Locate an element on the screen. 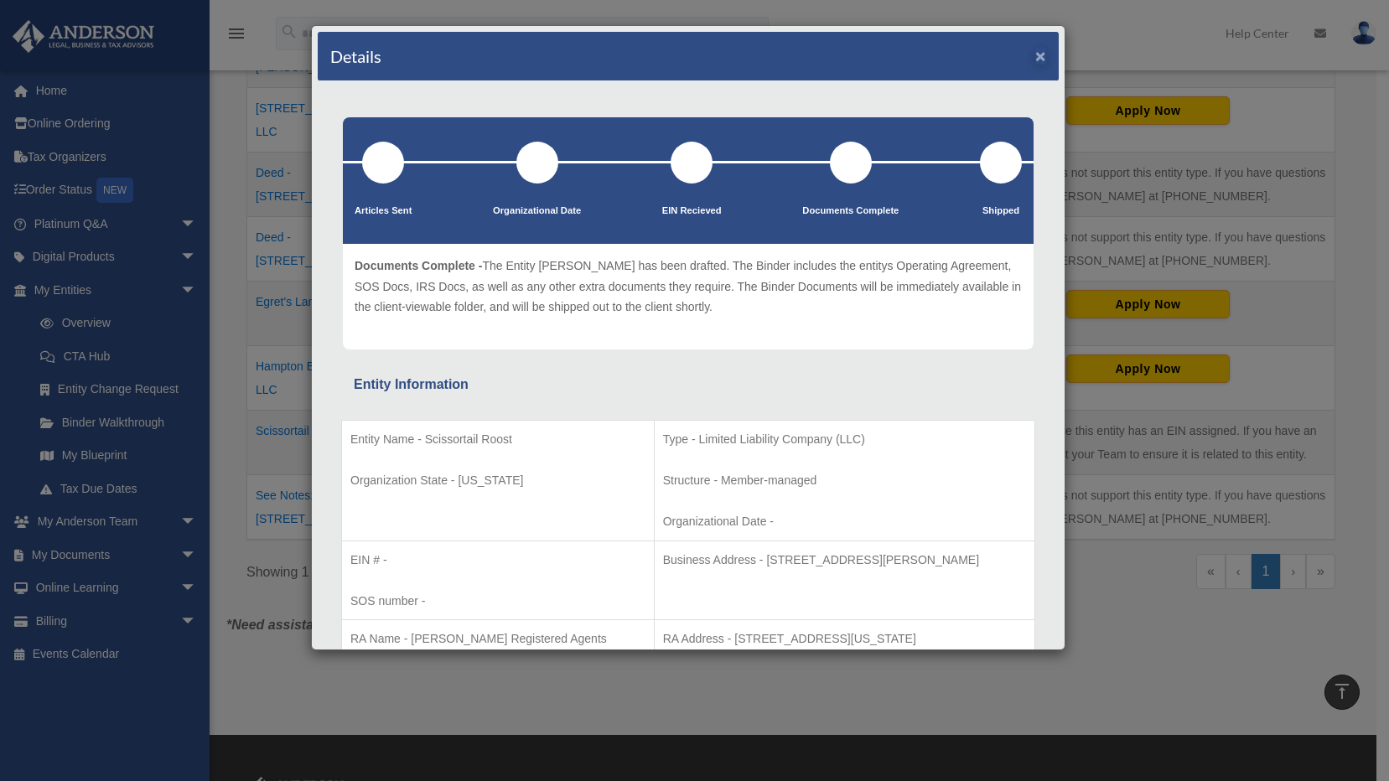  p: EIN # - is located at coordinates (498, 560).